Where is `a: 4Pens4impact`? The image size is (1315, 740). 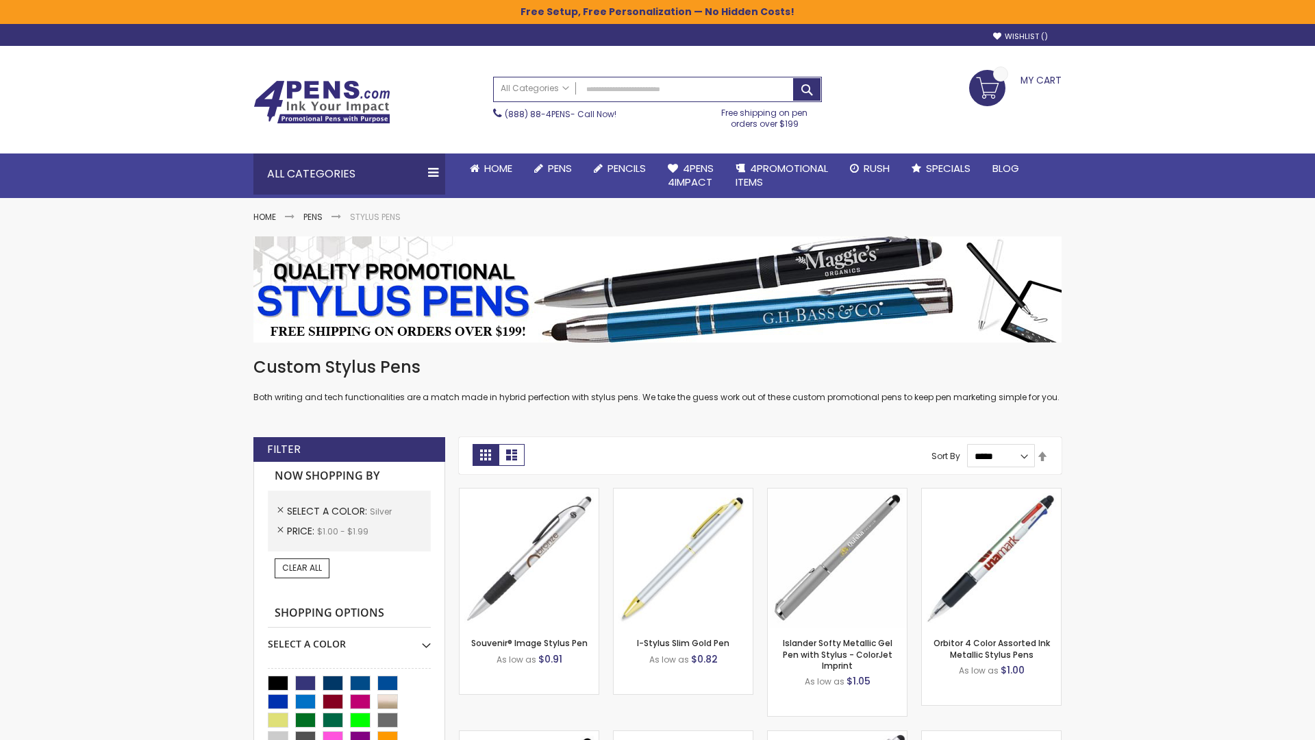
a: 4Pens4impact is located at coordinates (690, 175).